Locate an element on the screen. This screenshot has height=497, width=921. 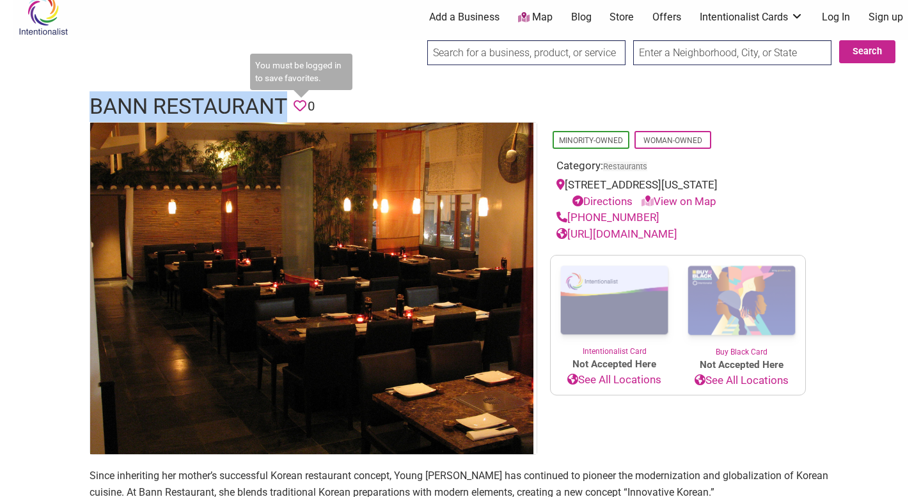
a: Buy Black Card is located at coordinates (741, 307).